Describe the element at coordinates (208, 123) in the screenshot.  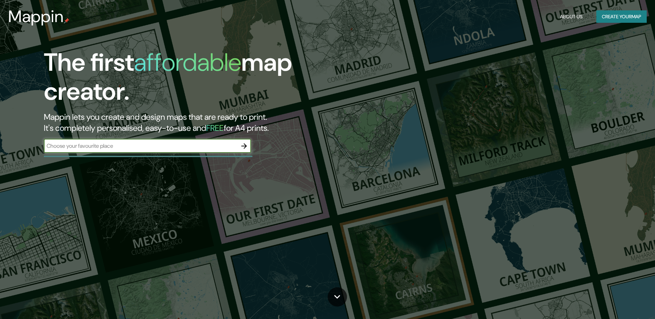
I see `h2: Mappin lets you create and design maps that are ready to print. It's completely personalised, eas...` at that location.